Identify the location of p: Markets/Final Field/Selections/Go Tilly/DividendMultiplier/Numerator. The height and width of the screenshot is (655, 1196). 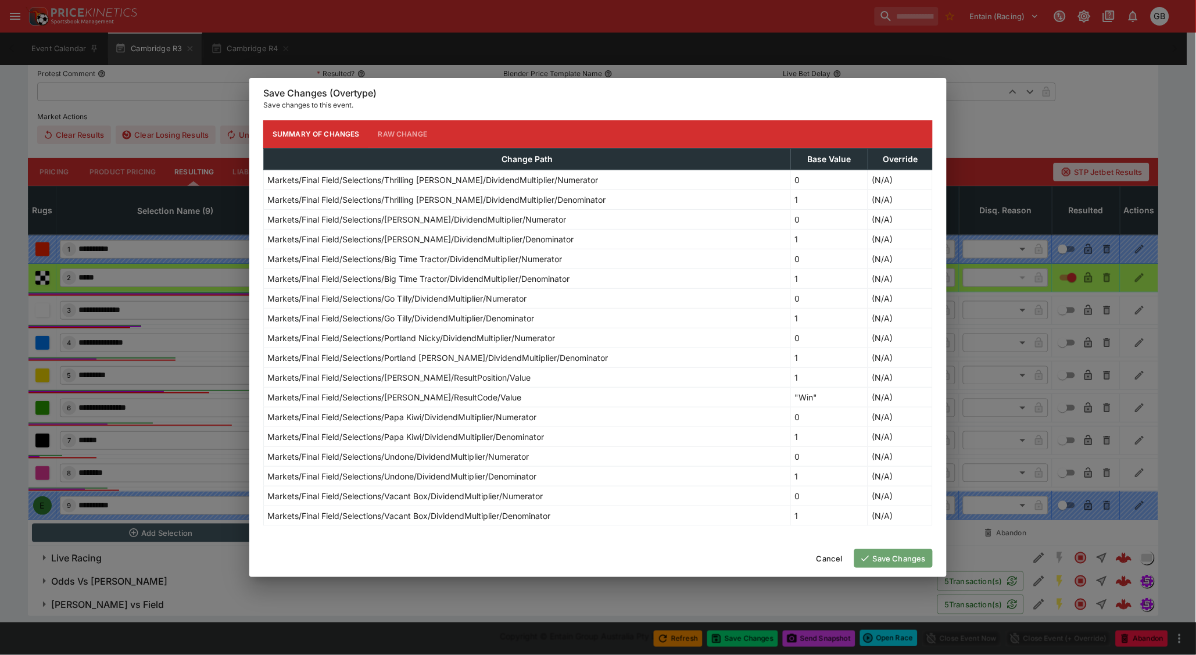
(397, 298).